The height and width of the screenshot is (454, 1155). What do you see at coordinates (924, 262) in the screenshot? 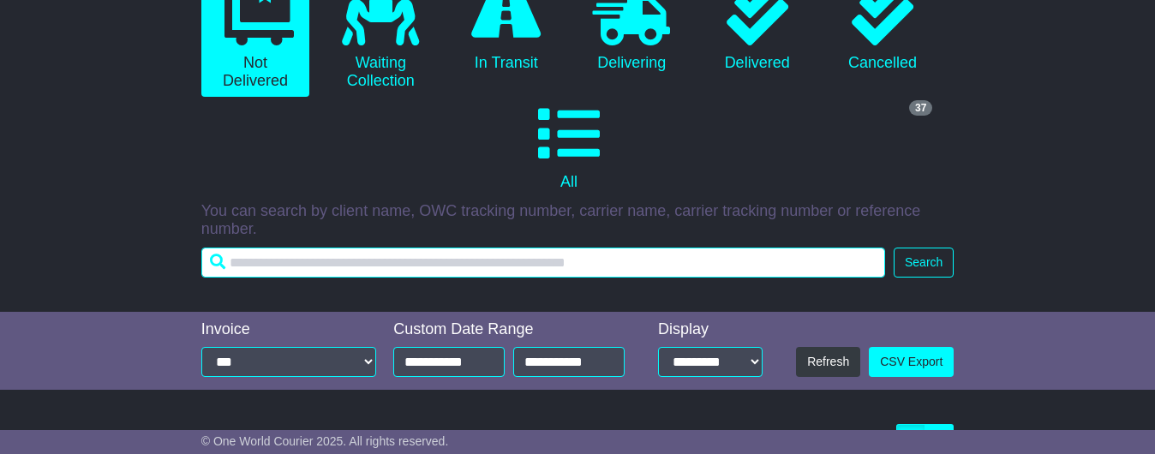
I see `button: Search` at bounding box center [924, 262].